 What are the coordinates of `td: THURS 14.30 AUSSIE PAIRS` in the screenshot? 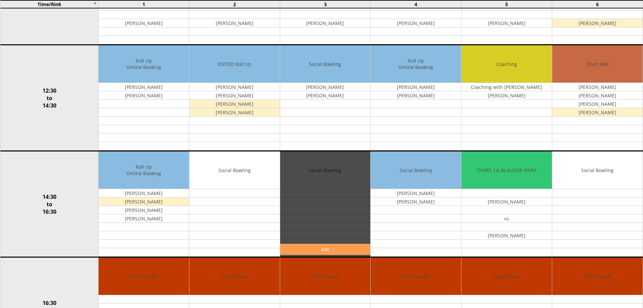 It's located at (507, 170).